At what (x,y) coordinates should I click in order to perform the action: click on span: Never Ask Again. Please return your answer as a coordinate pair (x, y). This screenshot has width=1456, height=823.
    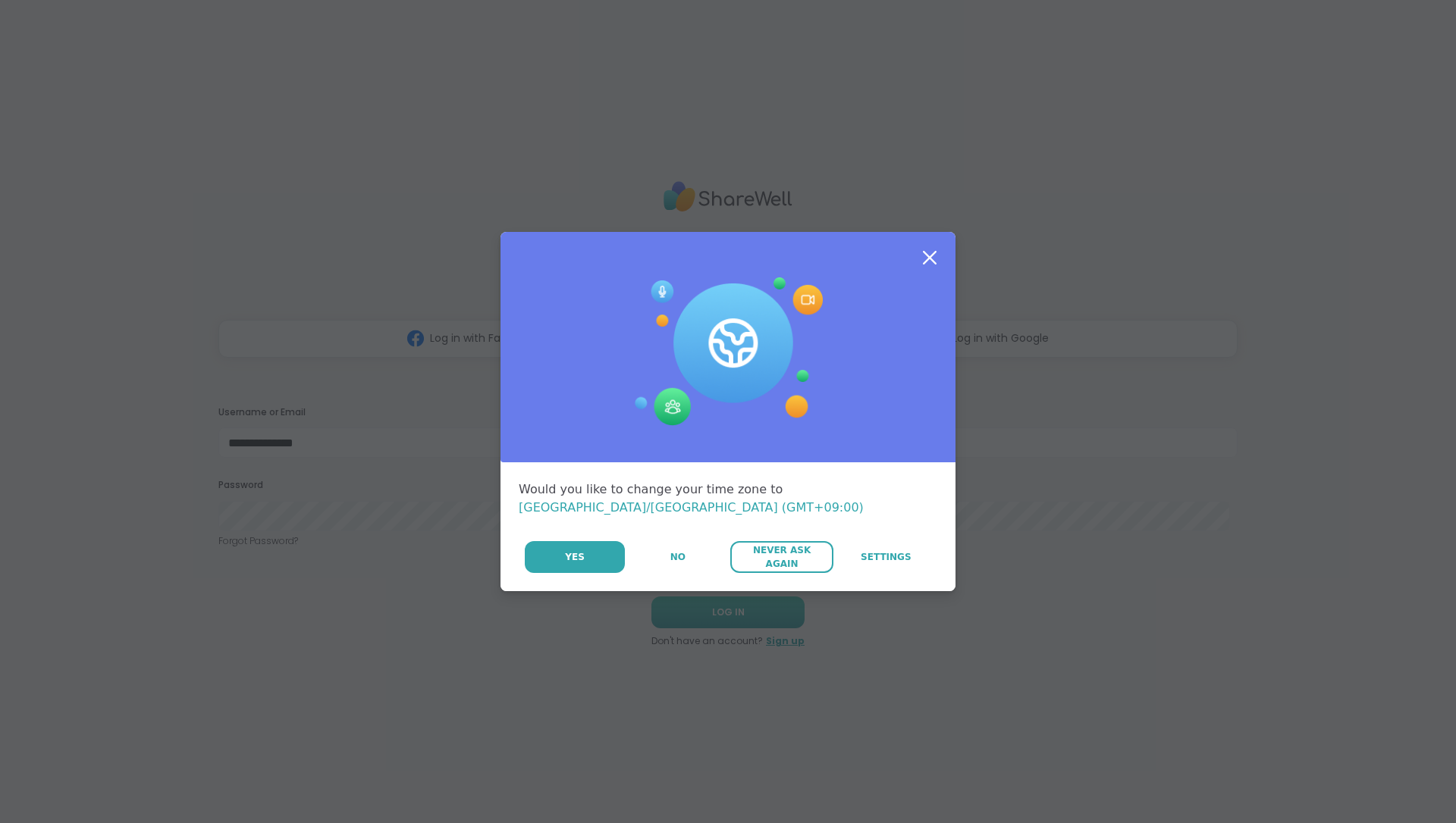
    Looking at the image, I should click on (782, 557).